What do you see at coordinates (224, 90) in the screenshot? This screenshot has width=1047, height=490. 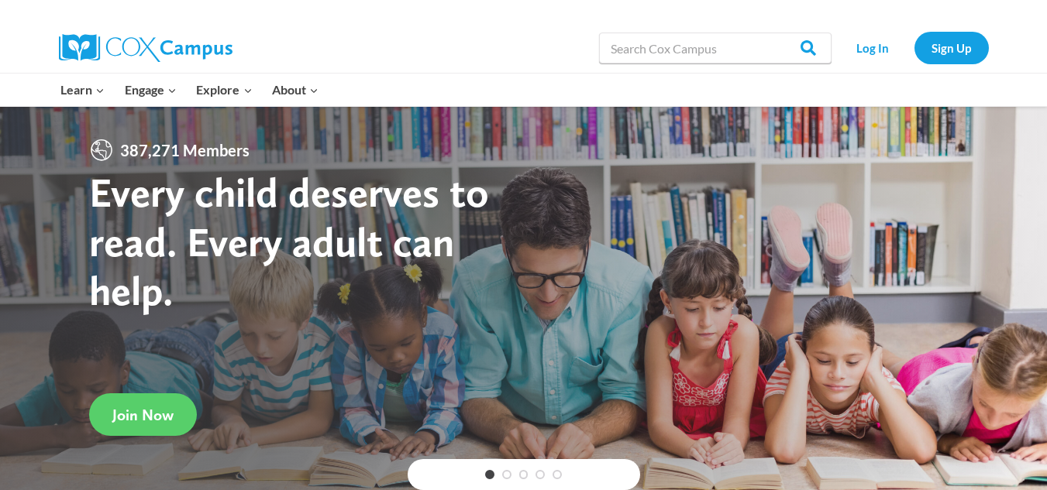 I see `span: Explore` at bounding box center [224, 90].